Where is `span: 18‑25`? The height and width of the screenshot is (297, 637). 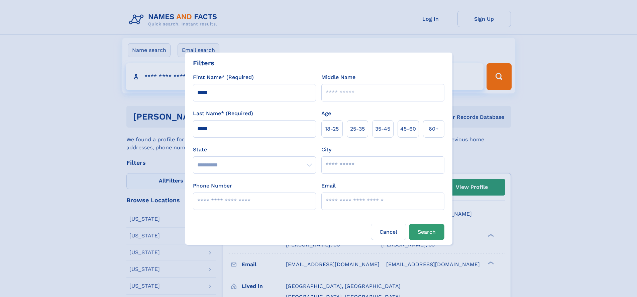 span: 18‑25 is located at coordinates (332, 129).